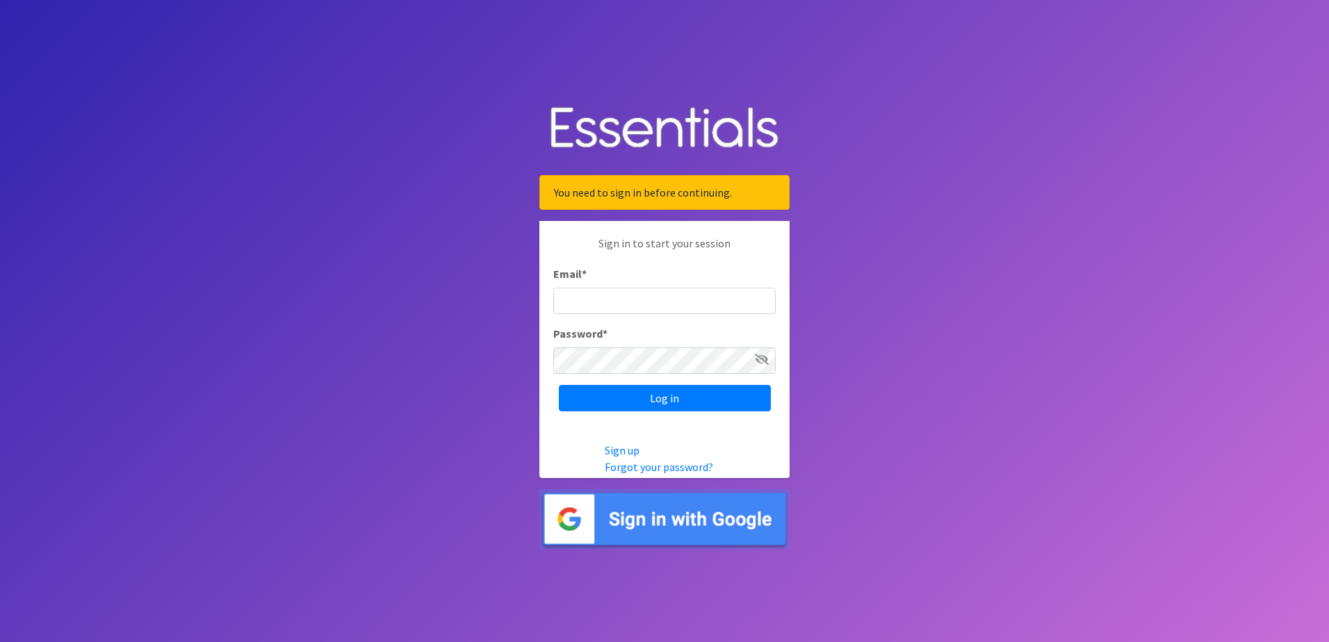 Image resolution: width=1329 pixels, height=642 pixels. What do you see at coordinates (664, 250) in the screenshot?
I see `p: Sign in to start your session` at bounding box center [664, 250].